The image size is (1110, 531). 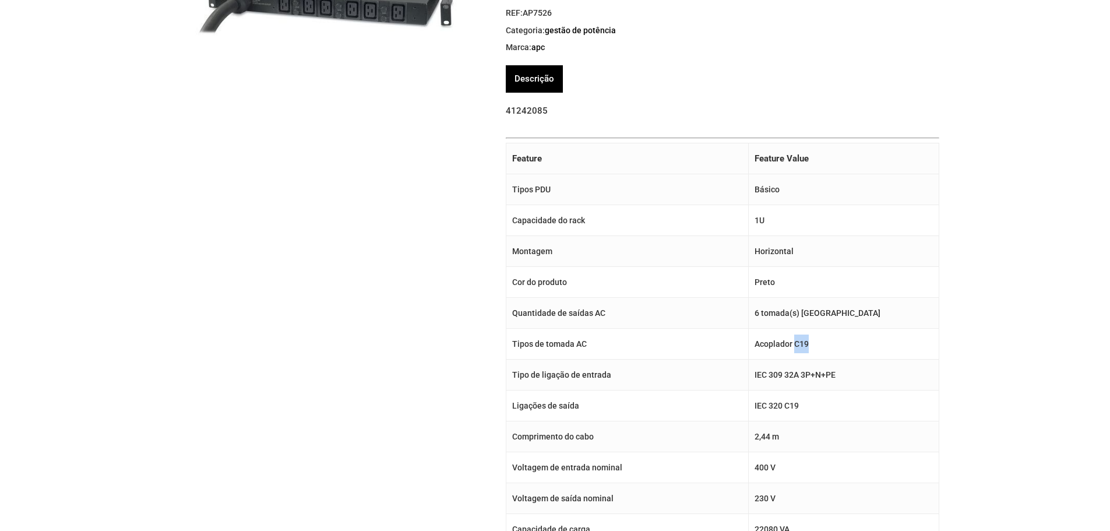 What do you see at coordinates (538, 47) in the screenshot?
I see `a: APC` at bounding box center [538, 47].